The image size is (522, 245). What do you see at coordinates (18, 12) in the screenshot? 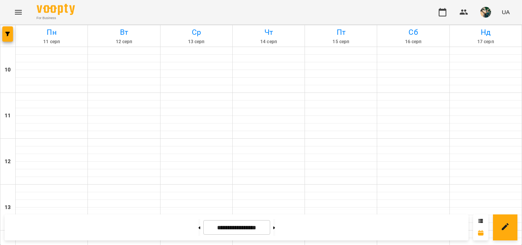
I see `button: Menu` at bounding box center [18, 12].